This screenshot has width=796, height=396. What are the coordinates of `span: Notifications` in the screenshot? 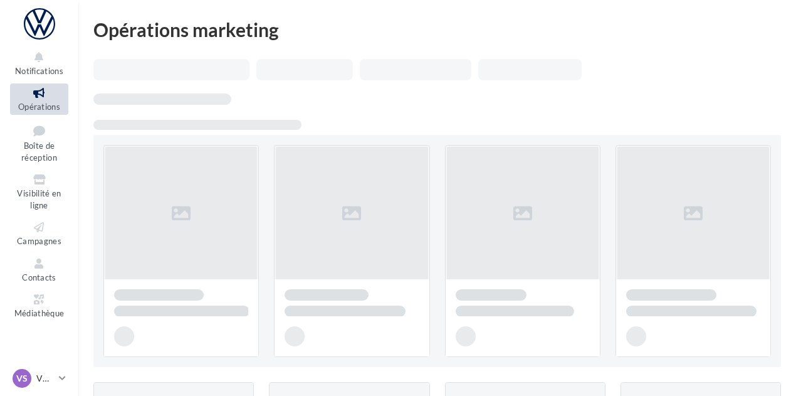 It's located at (39, 71).